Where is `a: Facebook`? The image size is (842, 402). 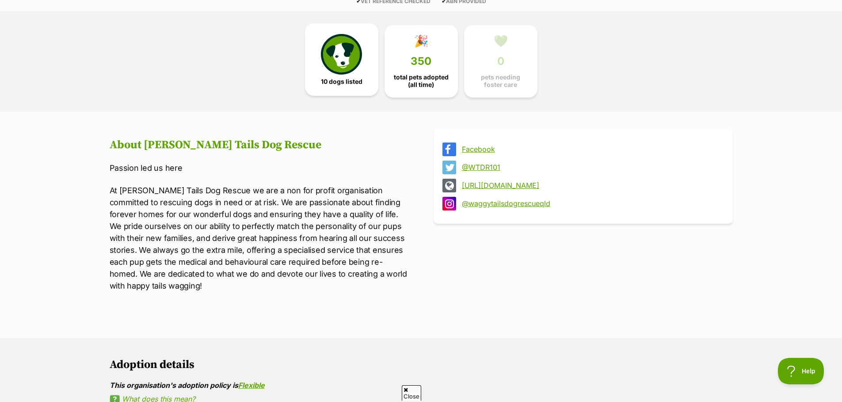 a: Facebook is located at coordinates (591, 149).